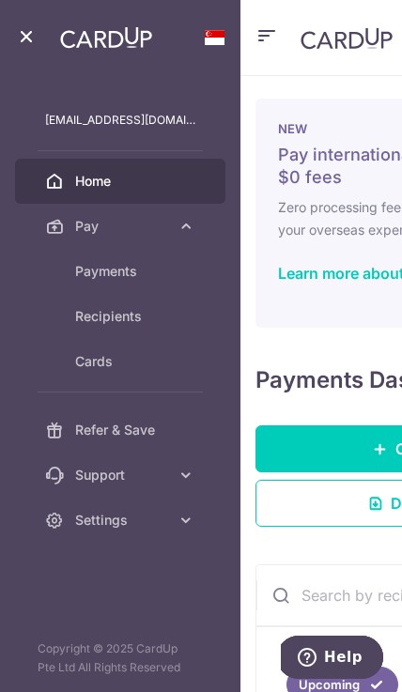 Image resolution: width=402 pixels, height=692 pixels. I want to click on span: Pay, so click(122, 226).